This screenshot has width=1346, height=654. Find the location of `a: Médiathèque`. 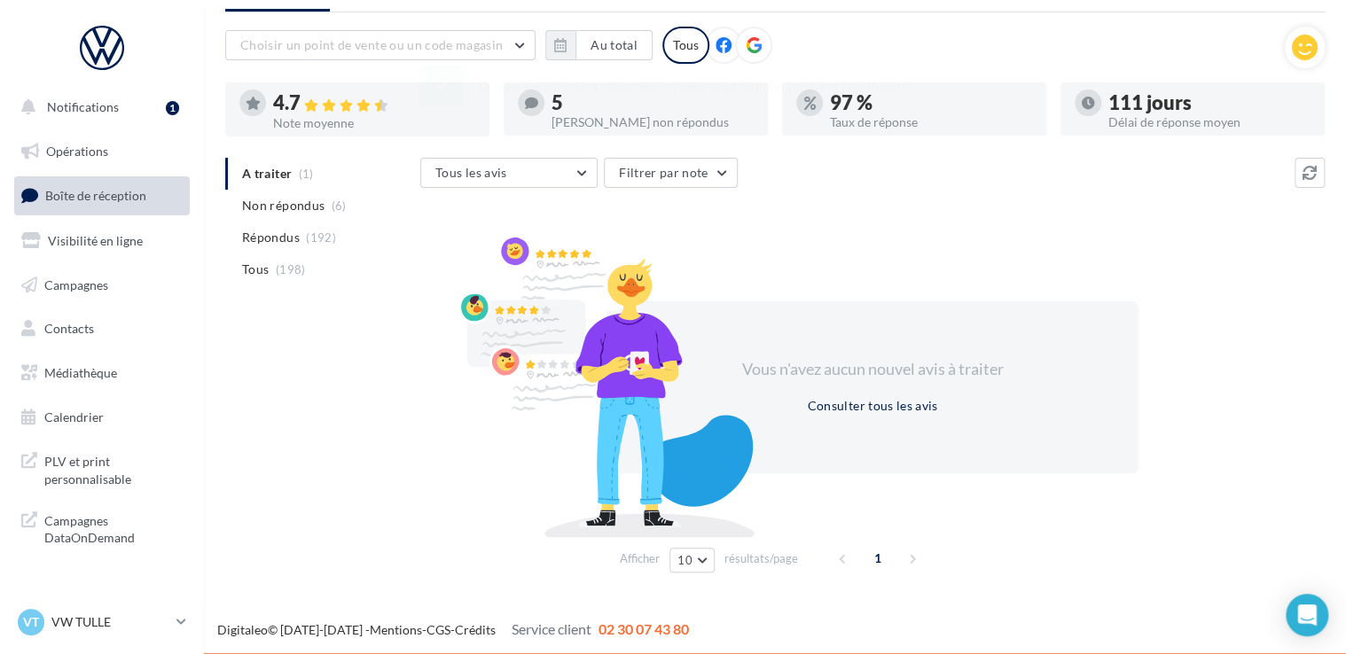

a: Médiathèque is located at coordinates (102, 373).